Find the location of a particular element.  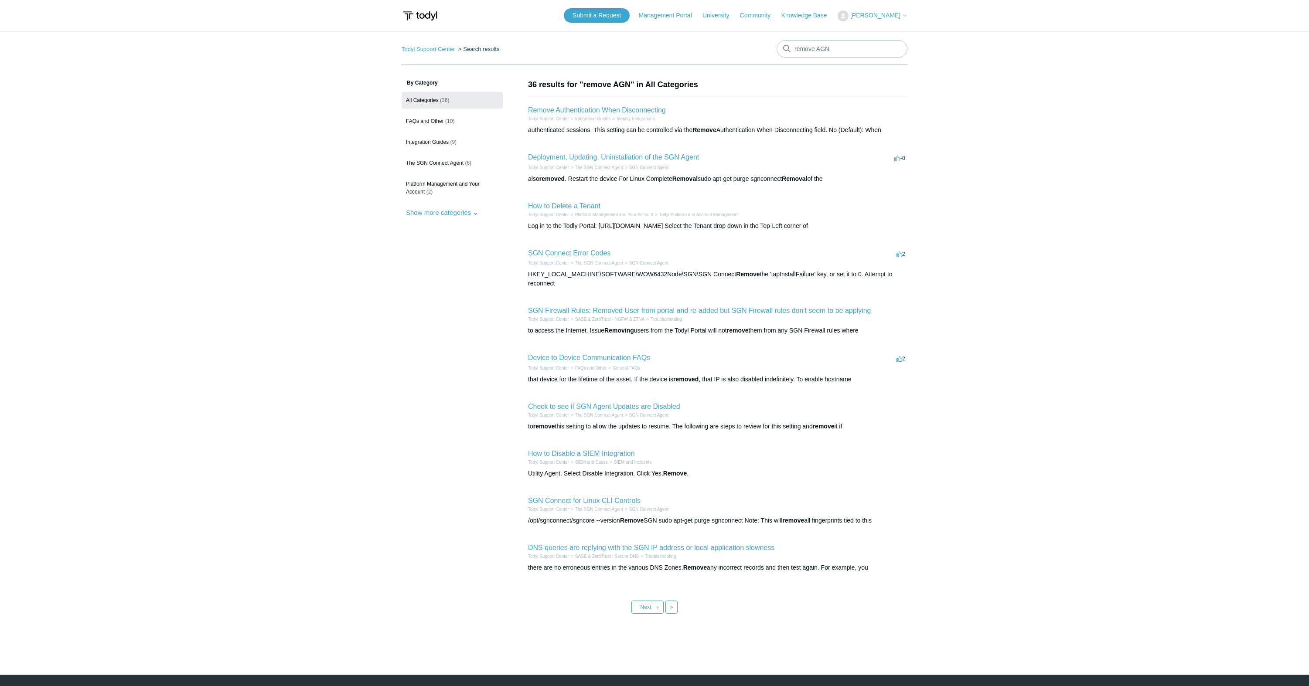

a: How to Disable a SIEM Integration is located at coordinates (581, 453).